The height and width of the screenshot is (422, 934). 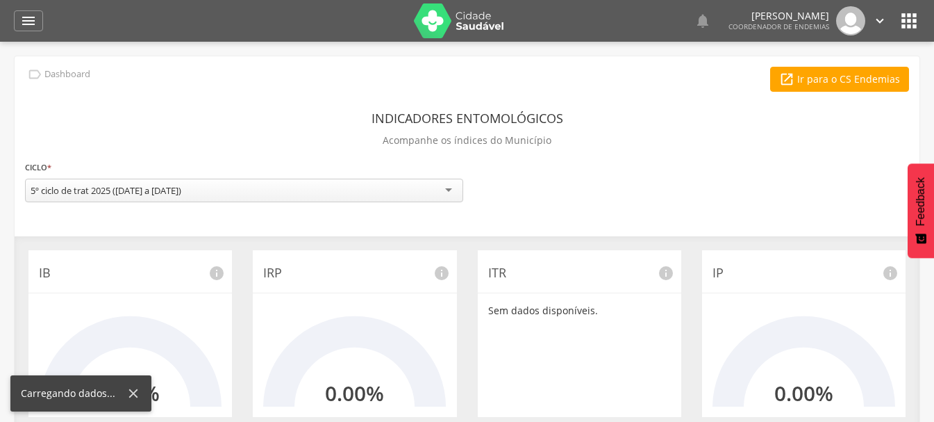 What do you see at coordinates (804, 273) in the screenshot?
I see `p: IP` at bounding box center [804, 273].